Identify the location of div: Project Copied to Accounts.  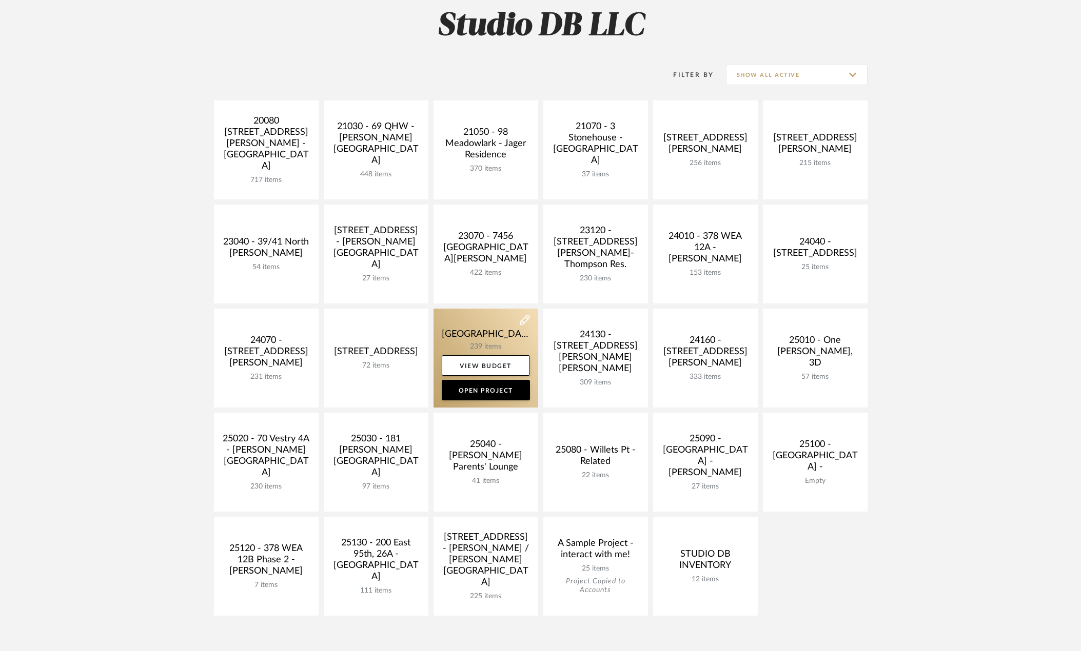
(595, 586).